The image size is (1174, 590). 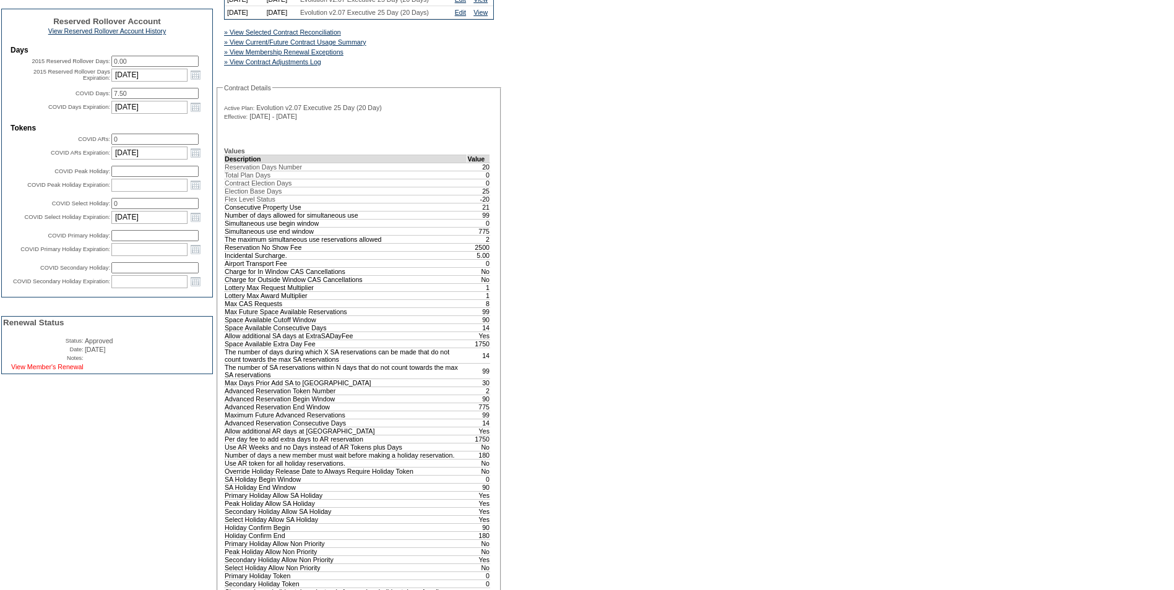 What do you see at coordinates (295, 42) in the screenshot?
I see `a: » View Current/Future Contract Usage Summary` at bounding box center [295, 42].